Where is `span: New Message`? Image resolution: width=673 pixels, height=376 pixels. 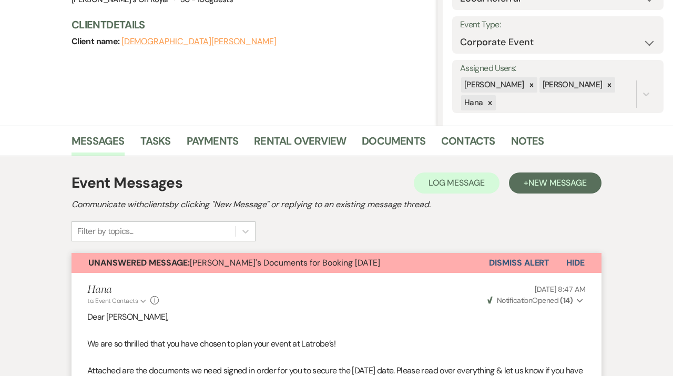 span: New Message is located at coordinates (557, 182).